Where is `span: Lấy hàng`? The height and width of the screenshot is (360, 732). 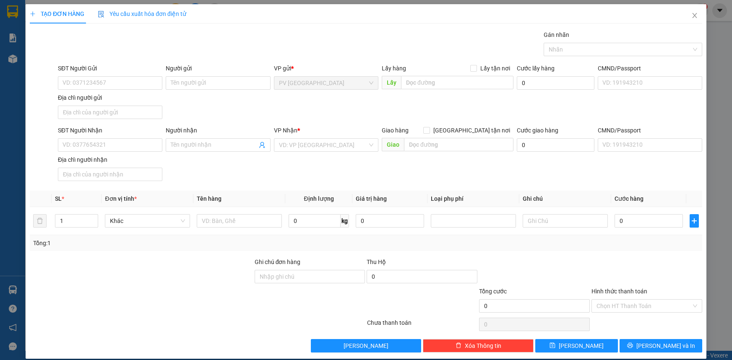 span: Lấy hàng is located at coordinates (394, 68).